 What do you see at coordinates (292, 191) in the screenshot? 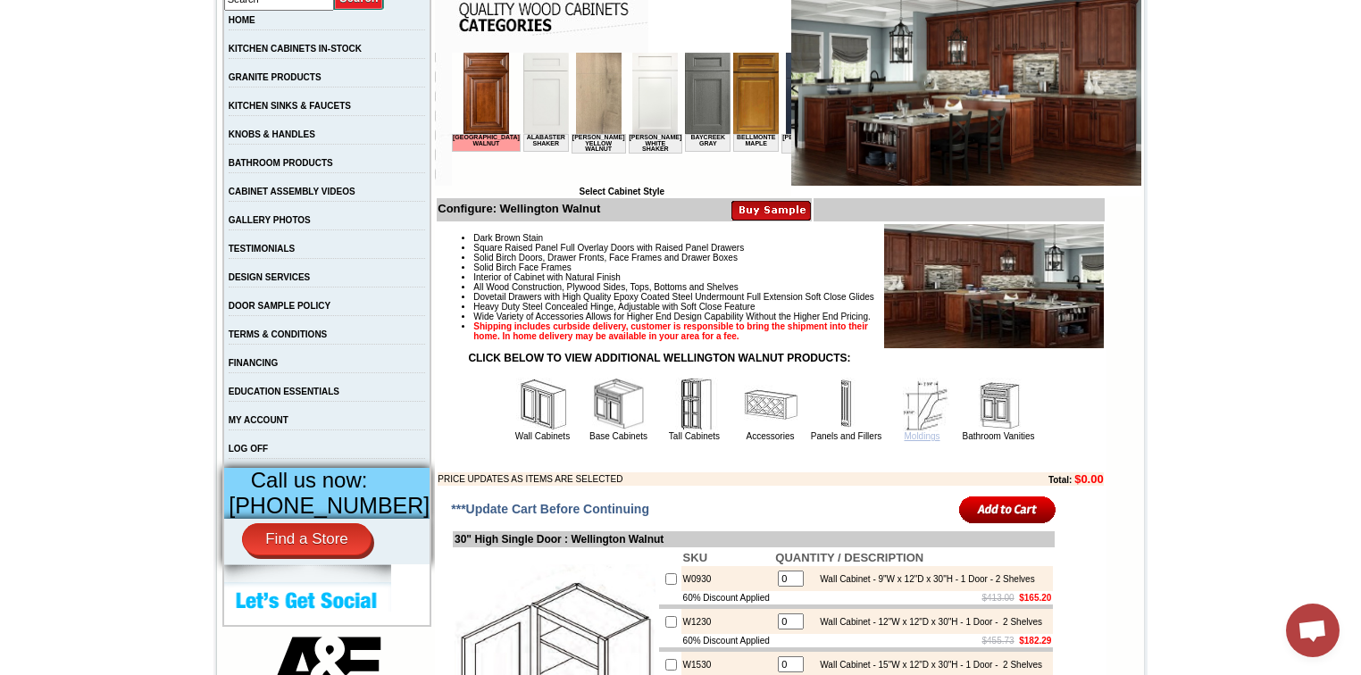
I see `a: CABINET ASSEMBLY VIDEOS` at bounding box center [292, 191].